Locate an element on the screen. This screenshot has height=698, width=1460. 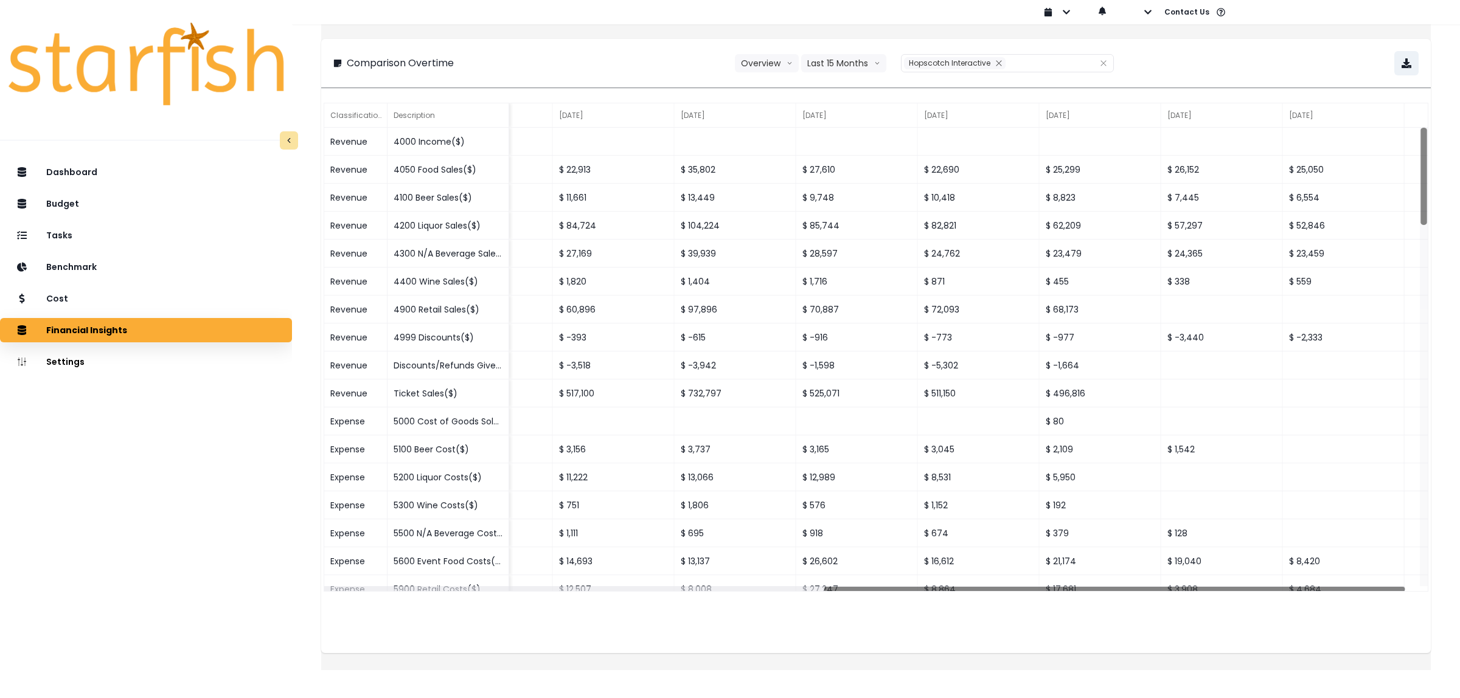
div: $ 1,716 is located at coordinates (857, 282).